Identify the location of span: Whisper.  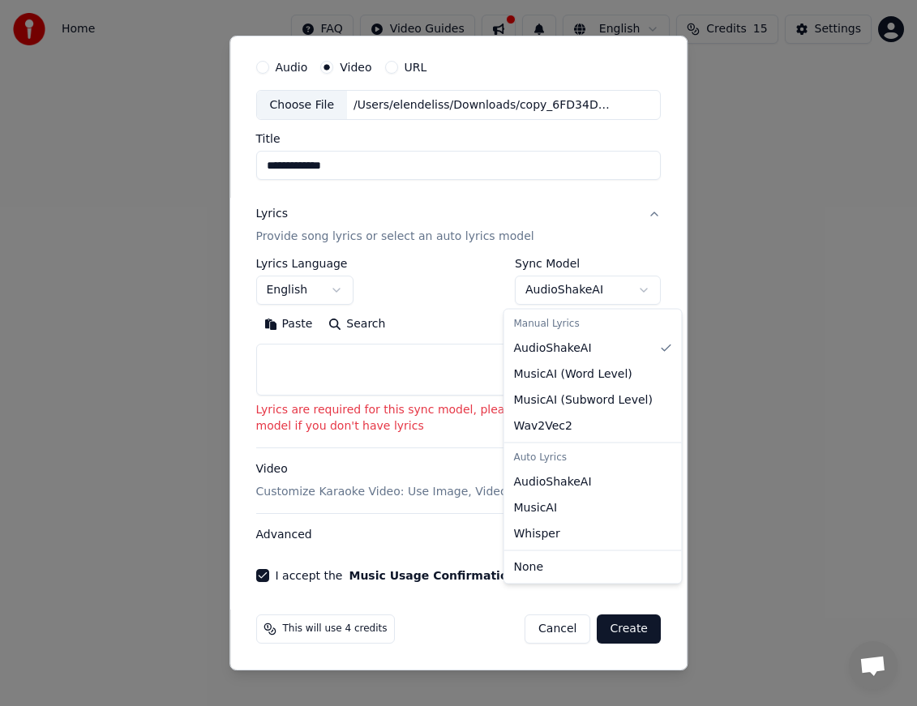
(537, 533).